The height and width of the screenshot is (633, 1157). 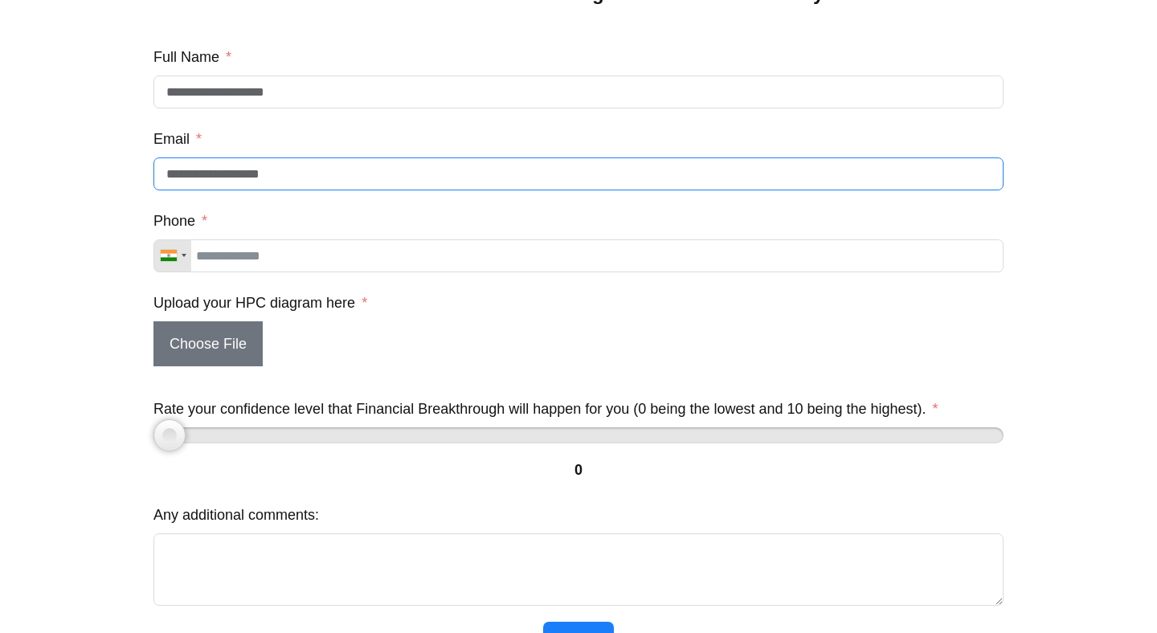 What do you see at coordinates (236, 515) in the screenshot?
I see `label: Any additional comments:` at bounding box center [236, 515].